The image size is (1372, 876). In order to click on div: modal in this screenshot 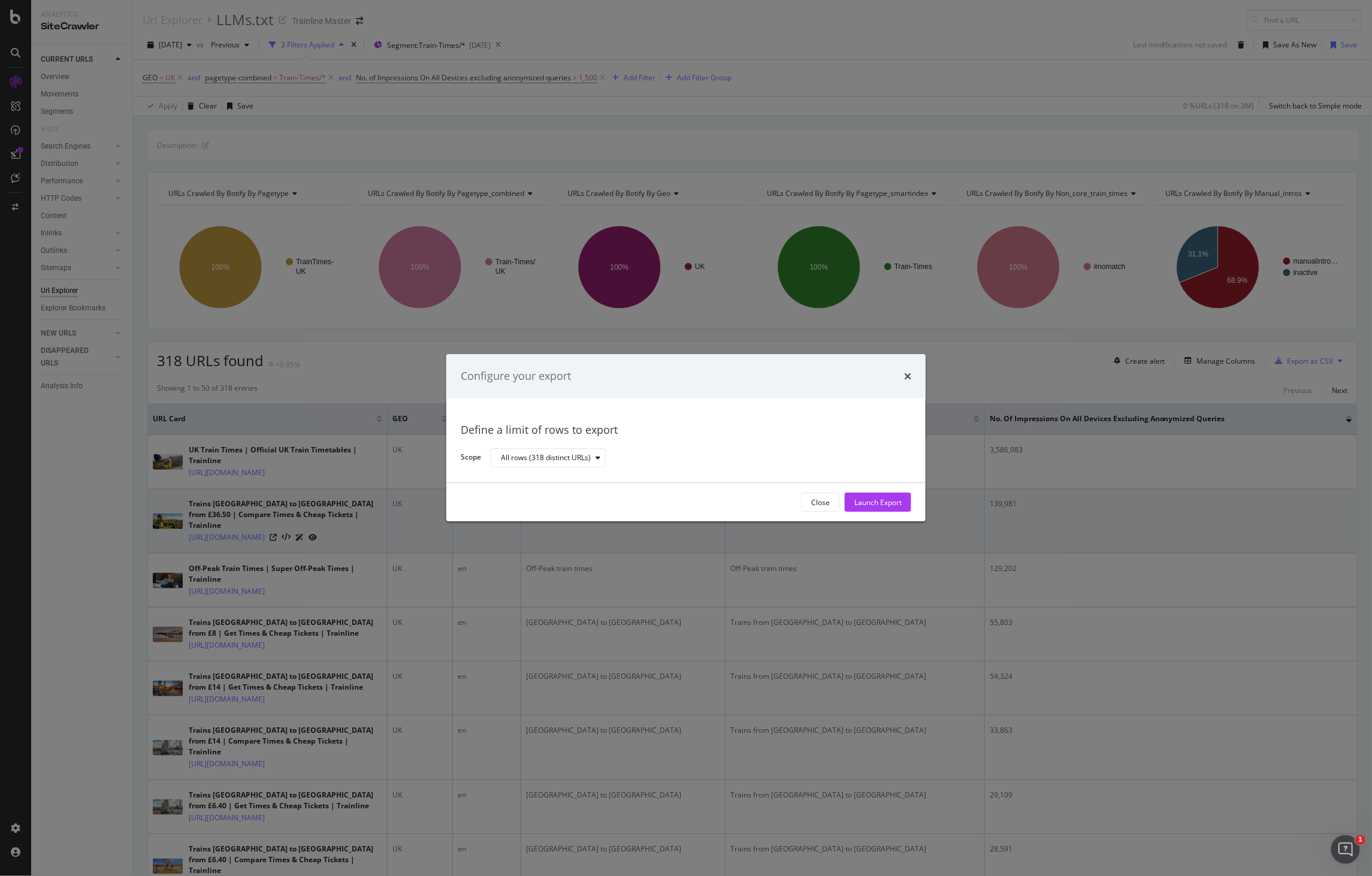, I will do `click(686, 437)`.